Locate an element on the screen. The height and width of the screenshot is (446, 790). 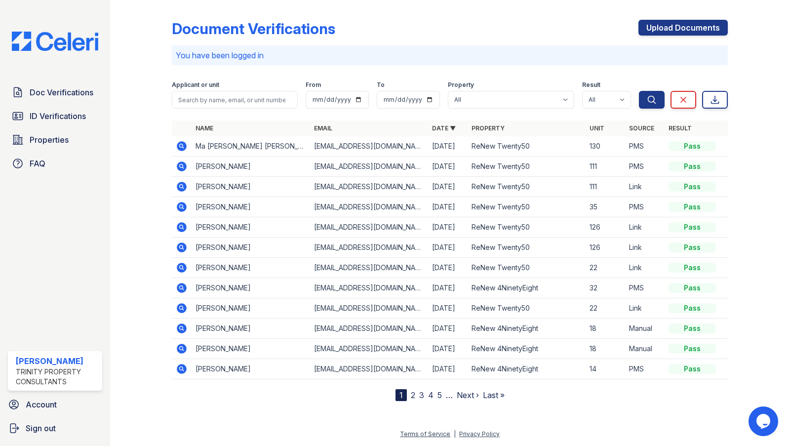
label: To is located at coordinates (381, 85).